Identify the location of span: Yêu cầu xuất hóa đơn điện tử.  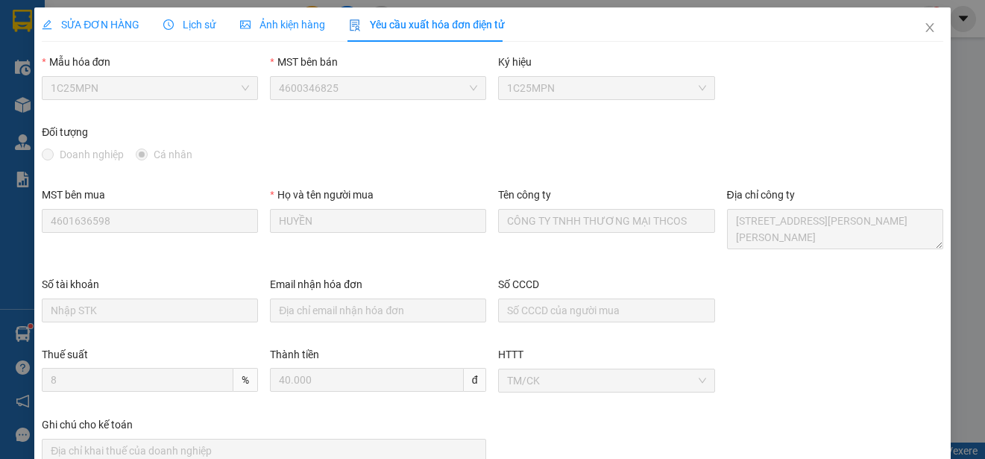
(427, 25).